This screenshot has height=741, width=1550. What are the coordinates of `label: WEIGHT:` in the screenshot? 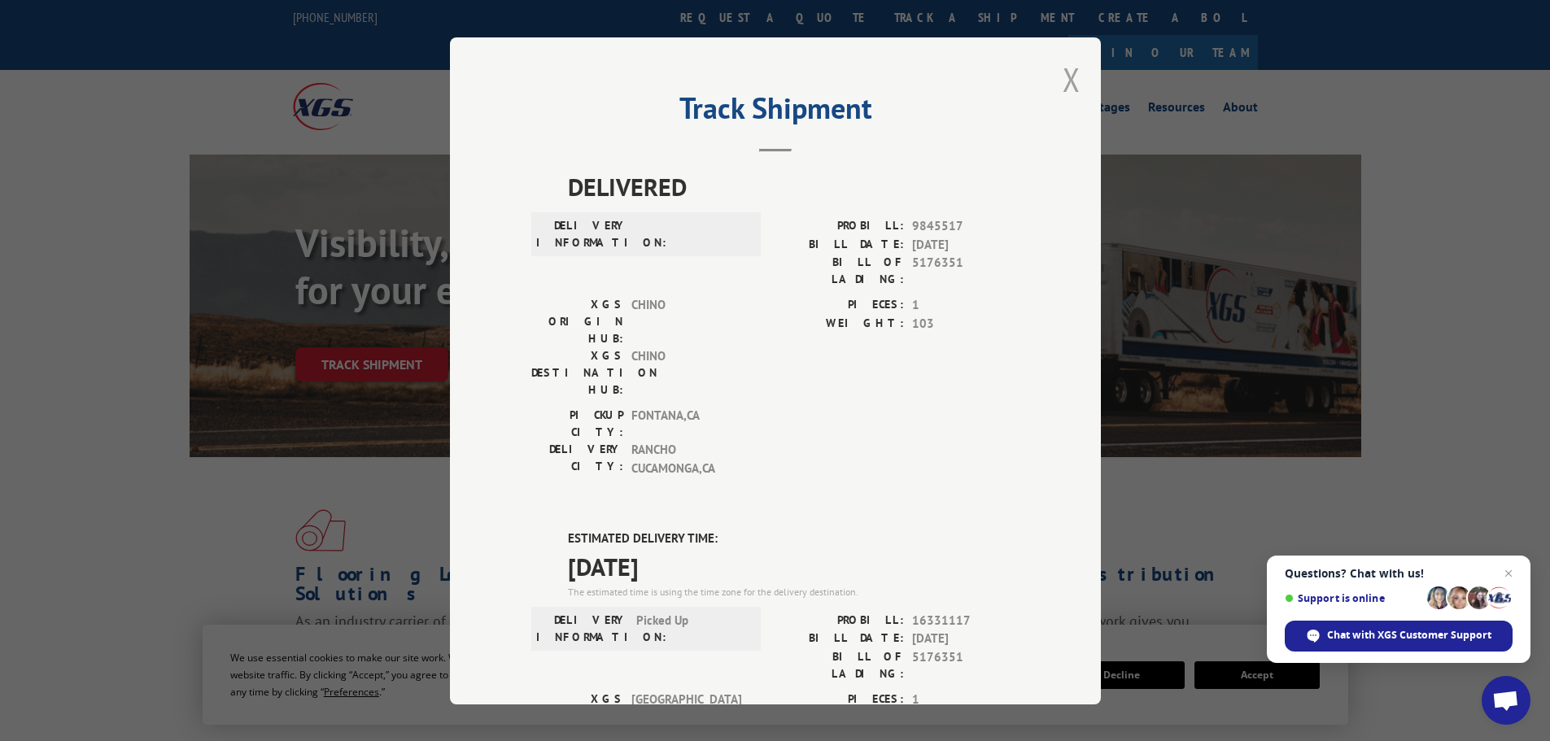 It's located at (840, 323).